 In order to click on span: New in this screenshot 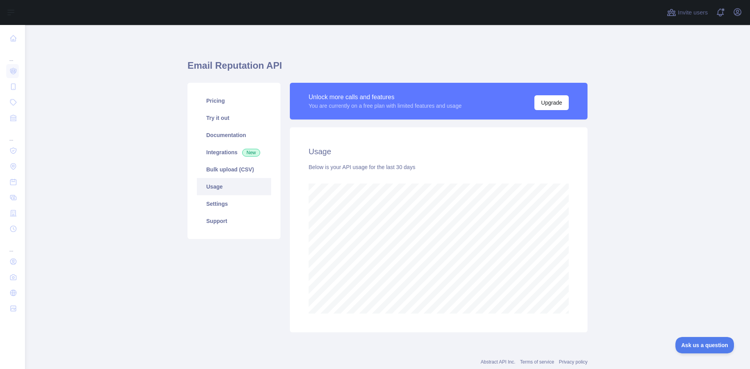, I will do `click(251, 153)`.